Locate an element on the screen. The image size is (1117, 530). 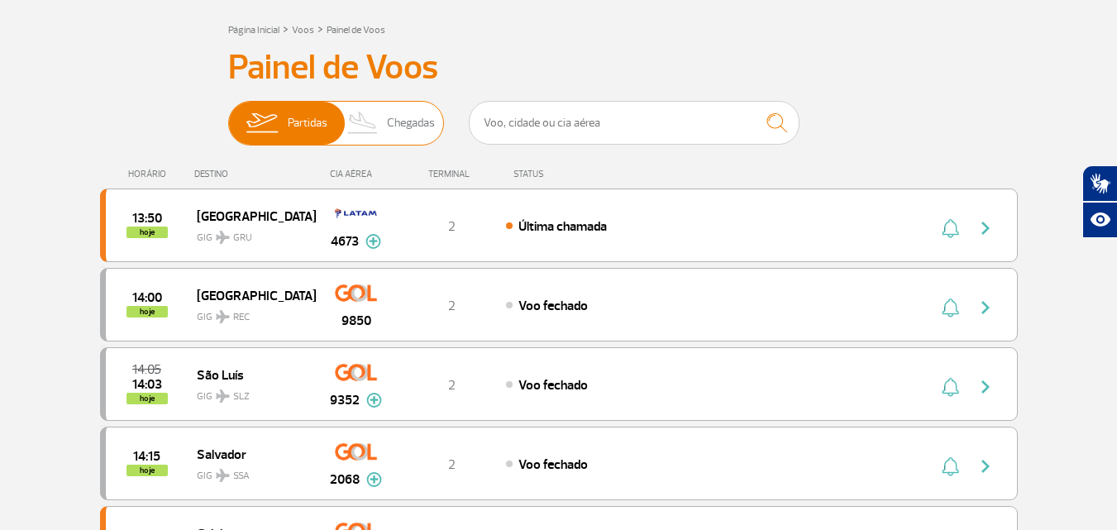
span: GRU is located at coordinates (242, 238).